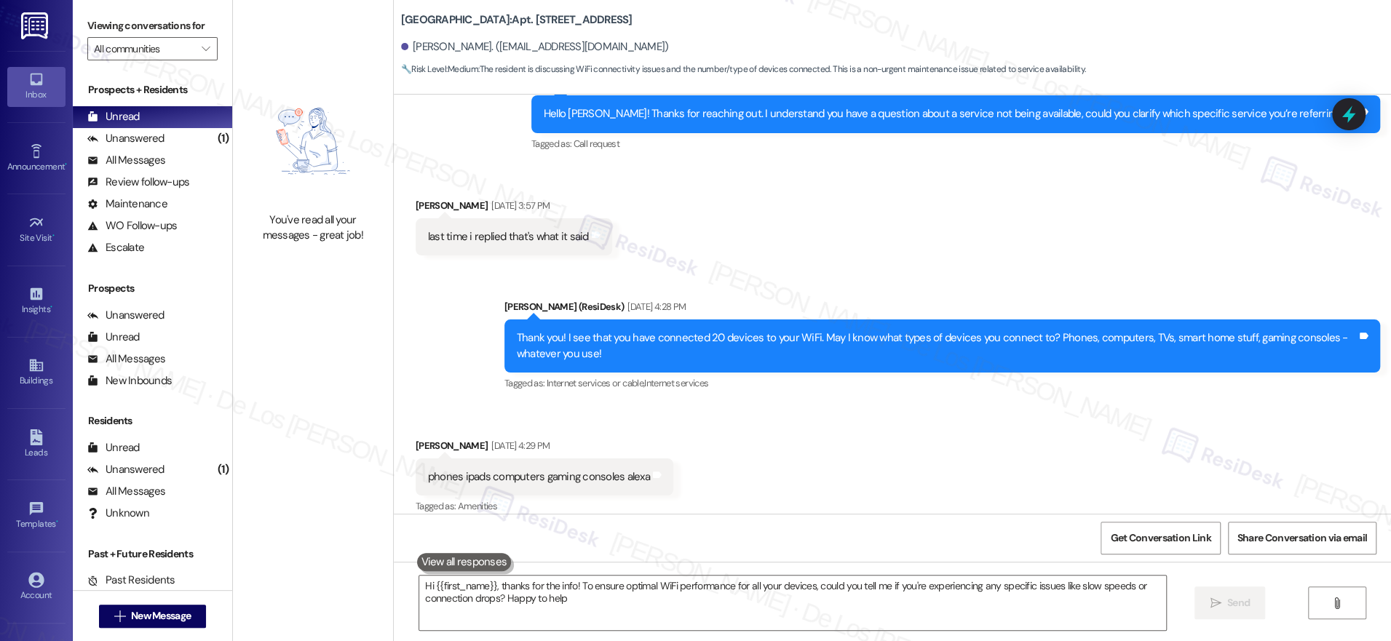 This screenshot has width=1391, height=641. I want to click on div: Thank you! I see that you have connected 20 devices to your WiFi. May I know what types of device..., so click(937, 346).